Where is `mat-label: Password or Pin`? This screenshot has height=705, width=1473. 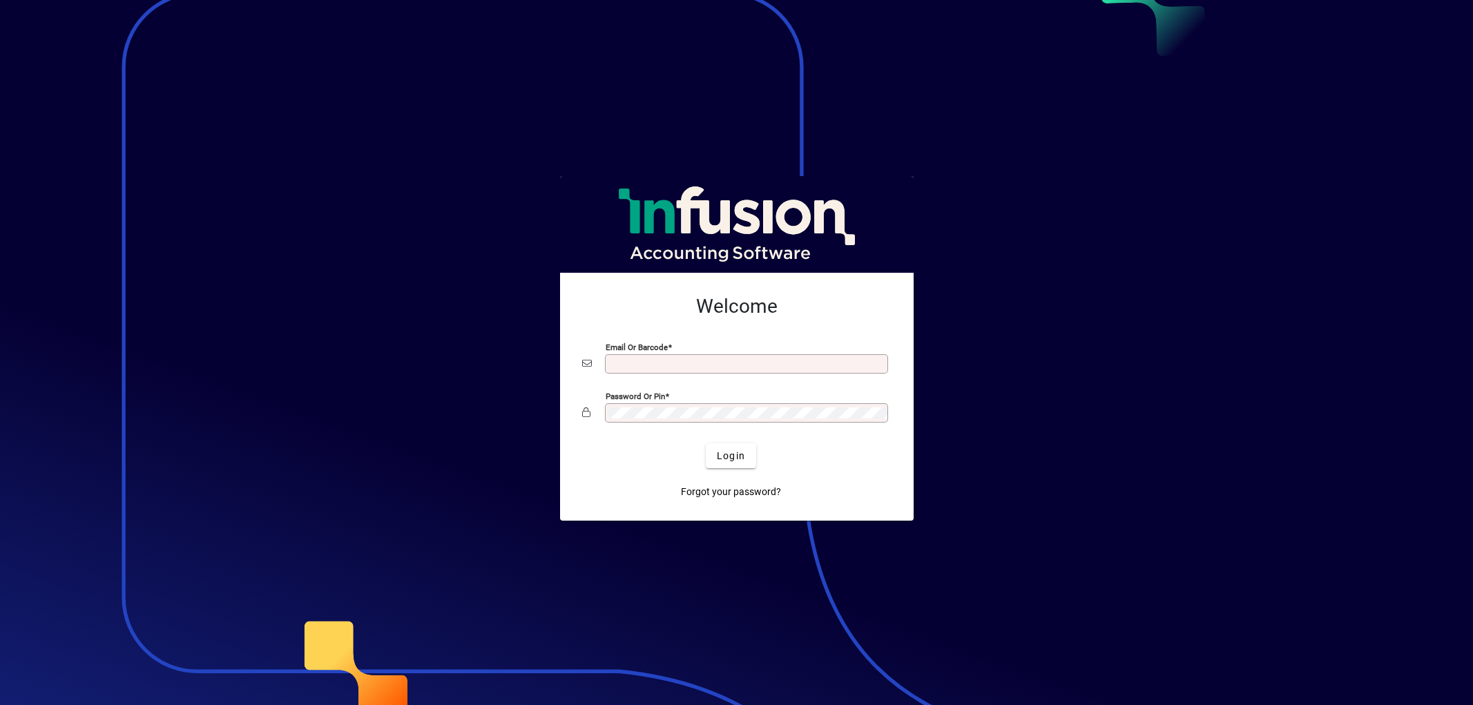 mat-label: Password or Pin is located at coordinates (635, 396).